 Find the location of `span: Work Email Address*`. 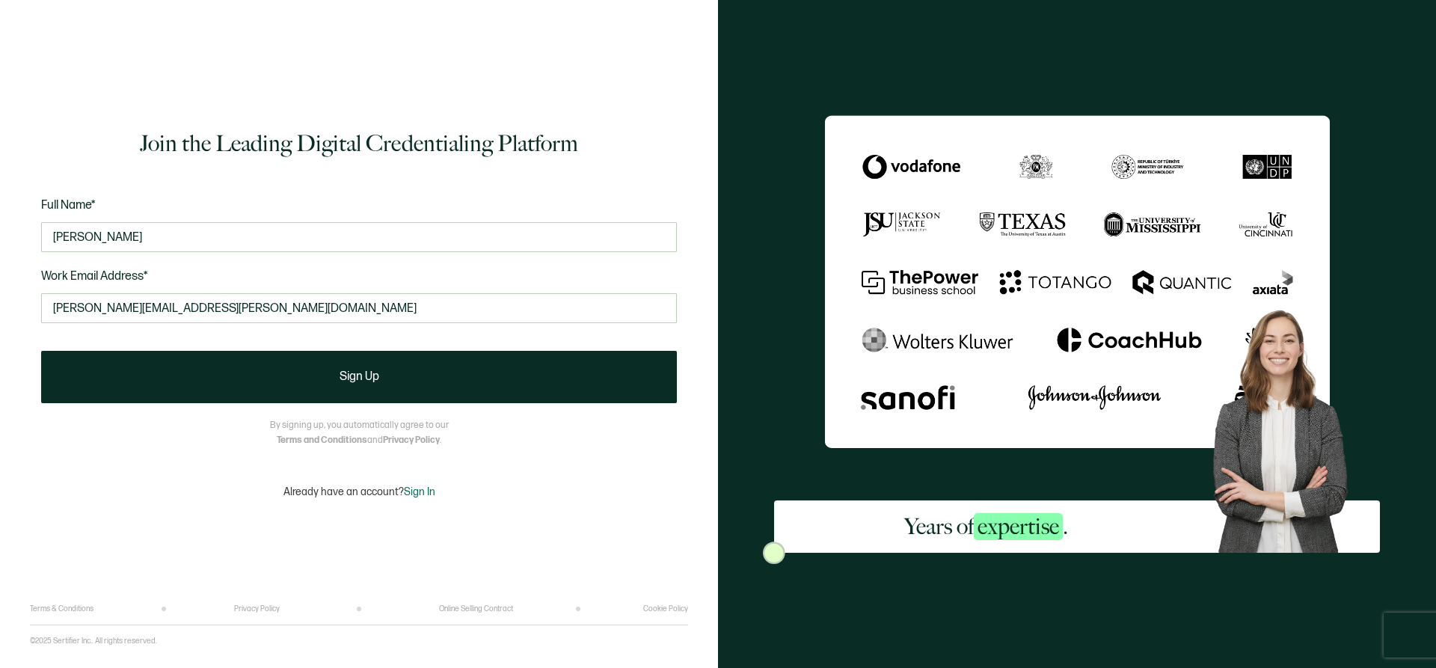

span: Work Email Address* is located at coordinates (94, 276).